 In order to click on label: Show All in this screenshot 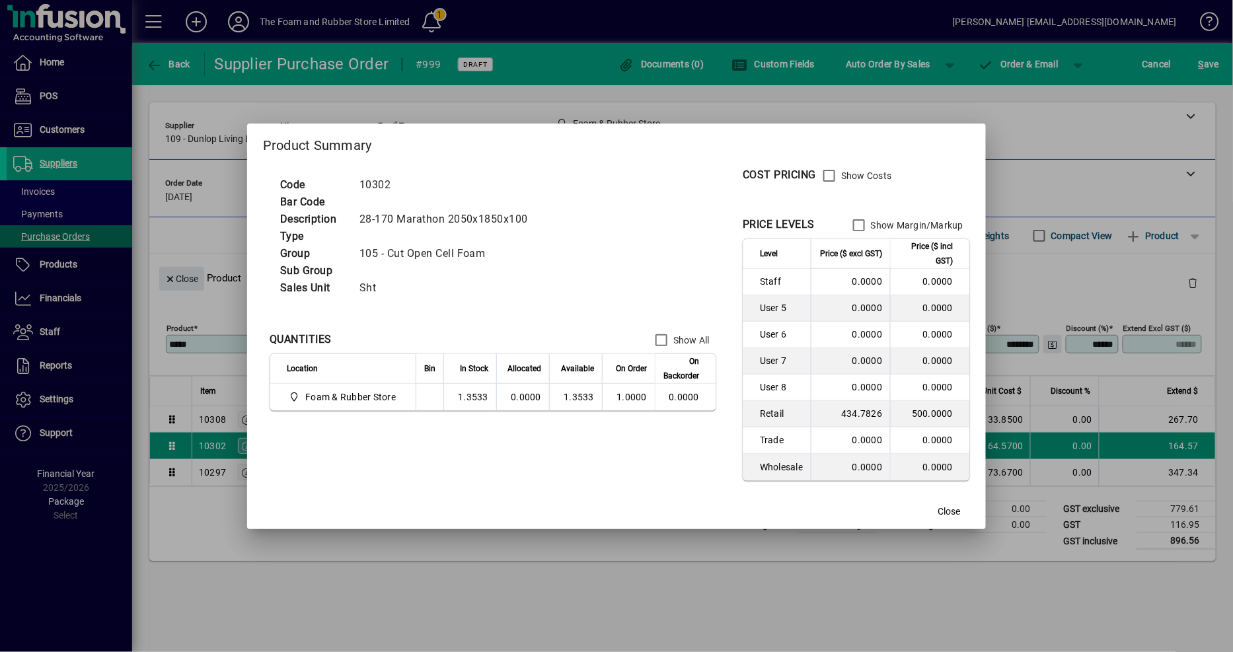, I will do `click(690, 340)`.